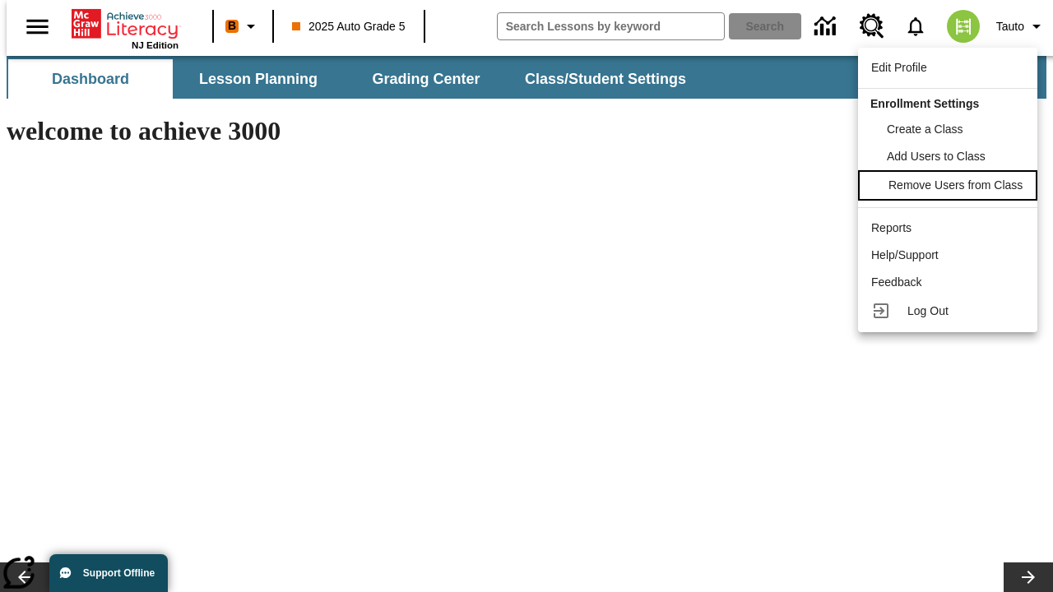 This screenshot has width=1053, height=592. Describe the element at coordinates (891, 228) in the screenshot. I see `span: Reports` at that location.